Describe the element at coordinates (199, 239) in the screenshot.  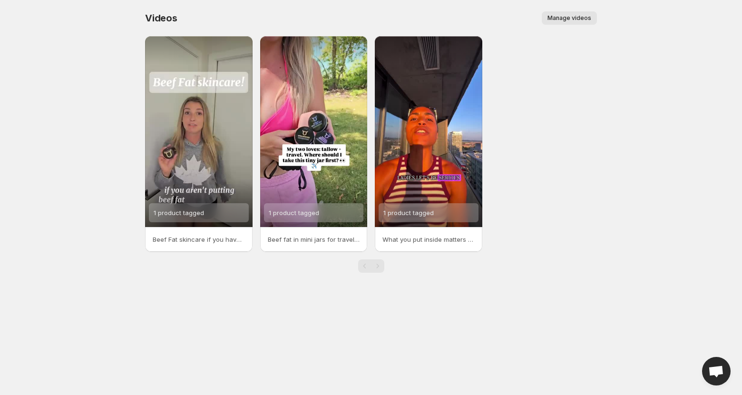
I see `p: Beef Fat skincare if you havent jumped on this train you must be living under a rock Four simple ...` at that location.